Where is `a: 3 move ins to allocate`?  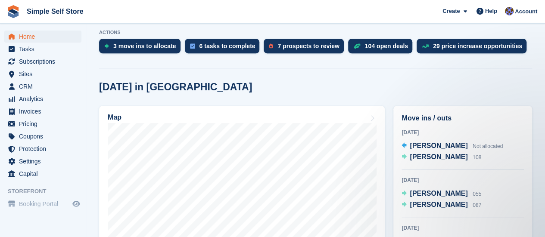 a: 3 move ins to allocate is located at coordinates (142, 48).